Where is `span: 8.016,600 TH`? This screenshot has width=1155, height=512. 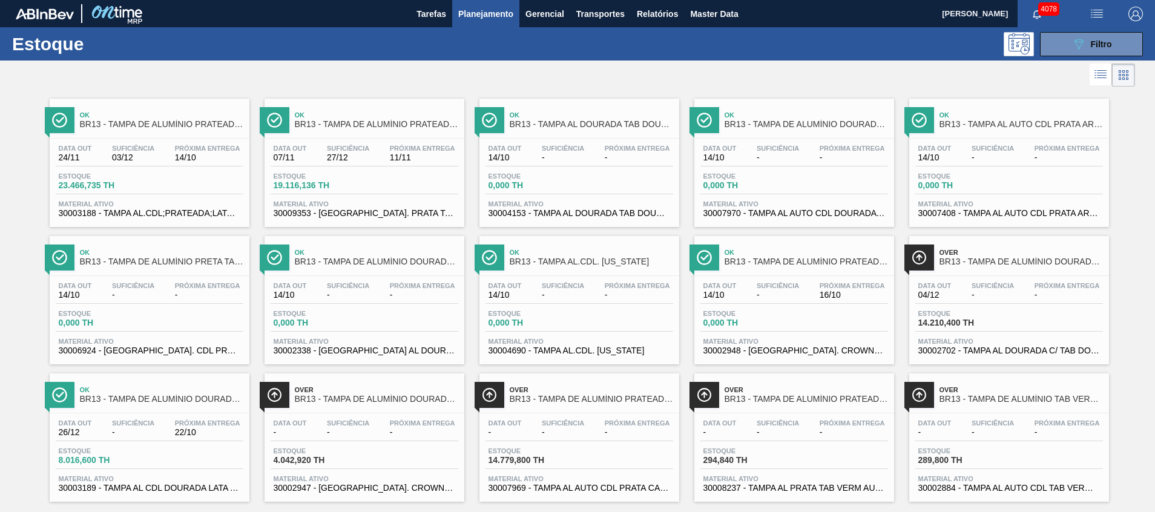
span: 8.016,600 TH is located at coordinates (101, 460).